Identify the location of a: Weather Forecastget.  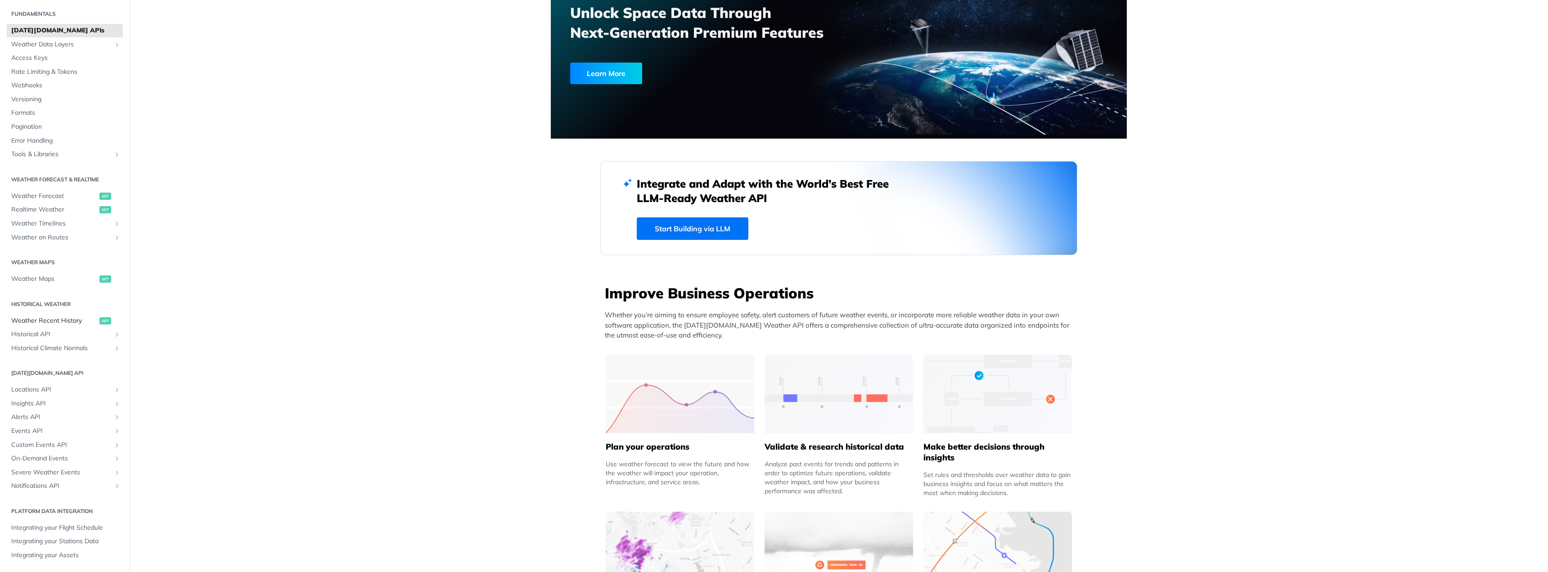
(65, 196).